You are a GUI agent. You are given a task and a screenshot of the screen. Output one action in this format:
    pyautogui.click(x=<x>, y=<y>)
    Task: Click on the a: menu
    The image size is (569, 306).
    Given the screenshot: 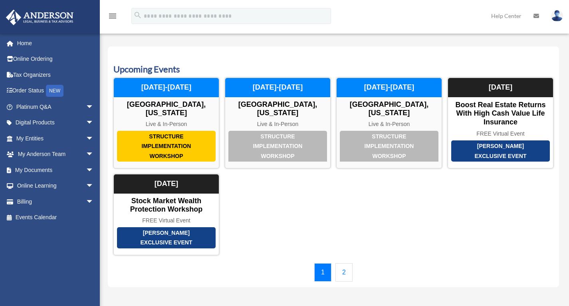 What is the action you would take?
    pyautogui.click(x=113, y=17)
    